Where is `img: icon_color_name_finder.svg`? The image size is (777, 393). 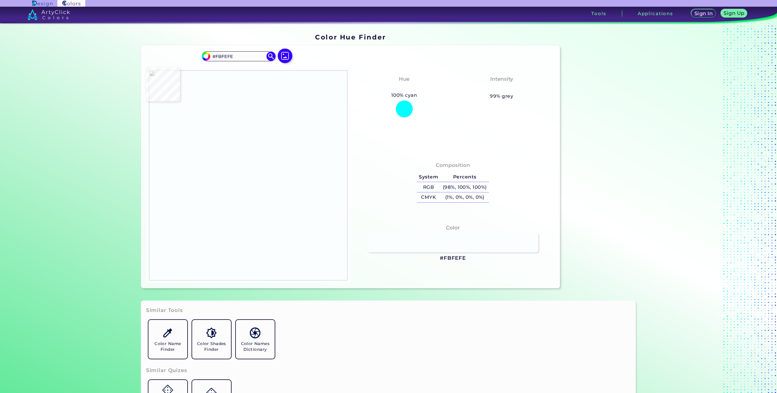 img: icon_color_name_finder.svg is located at coordinates (168, 333).